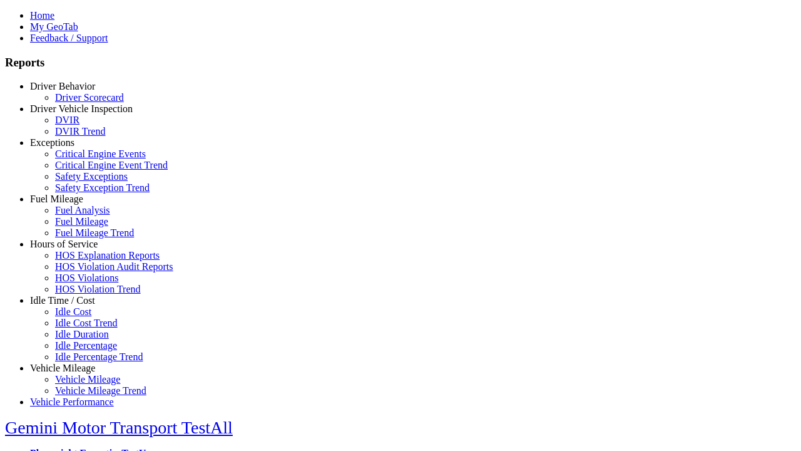  Describe the element at coordinates (82, 334) in the screenshot. I see `a: Idle Duration` at that location.